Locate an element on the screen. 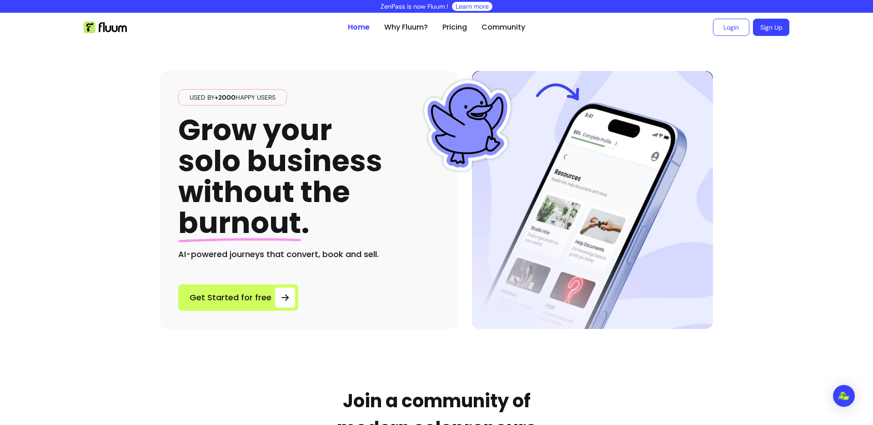 The image size is (873, 425). img: Hero is located at coordinates (592, 200).